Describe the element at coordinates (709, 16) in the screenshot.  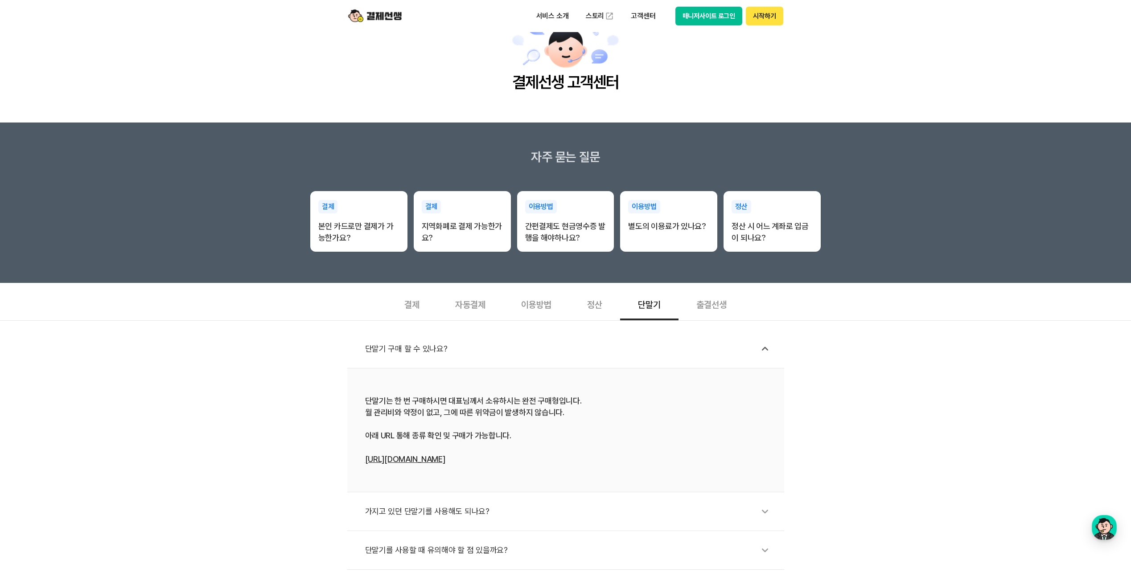
I see `button: 매니저사이트 로그인` at that location.